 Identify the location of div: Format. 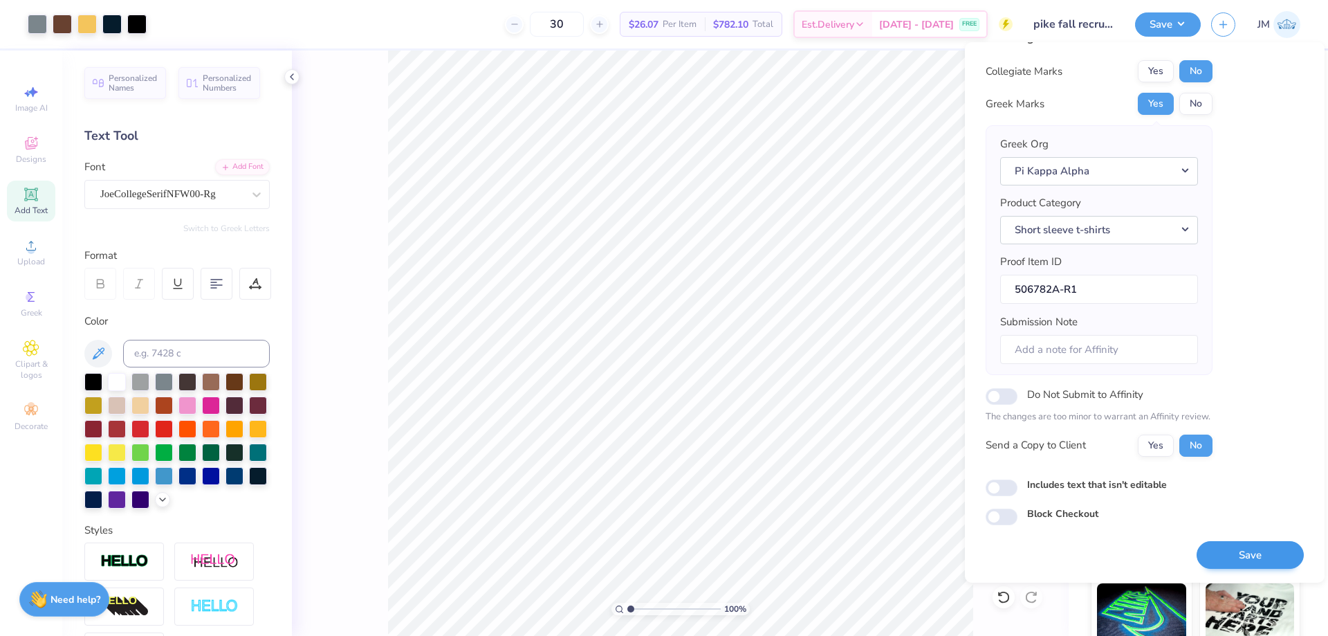
(178, 255).